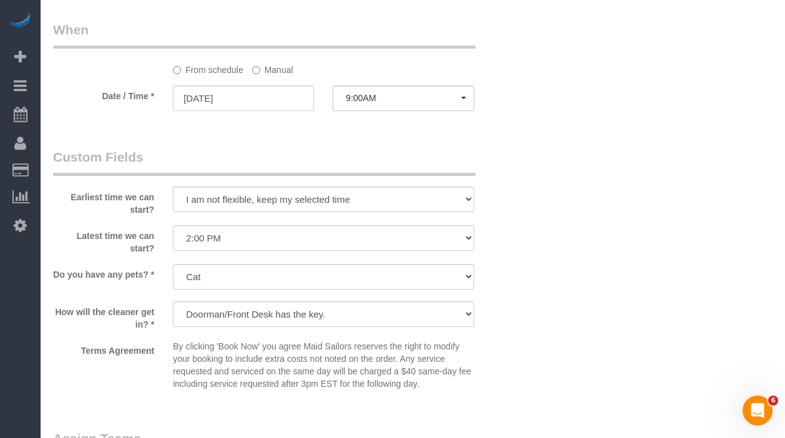 This screenshot has height=438, width=785. Describe the element at coordinates (208, 67) in the screenshot. I see `label: From schedule` at that location.